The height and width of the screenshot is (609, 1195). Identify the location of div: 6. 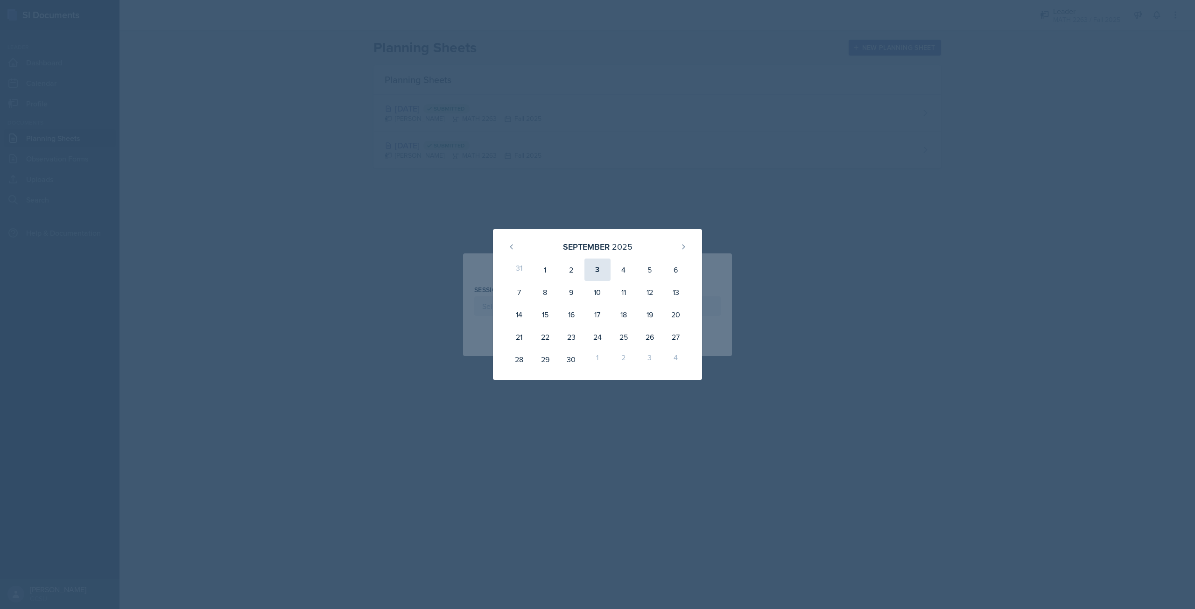
(676, 270).